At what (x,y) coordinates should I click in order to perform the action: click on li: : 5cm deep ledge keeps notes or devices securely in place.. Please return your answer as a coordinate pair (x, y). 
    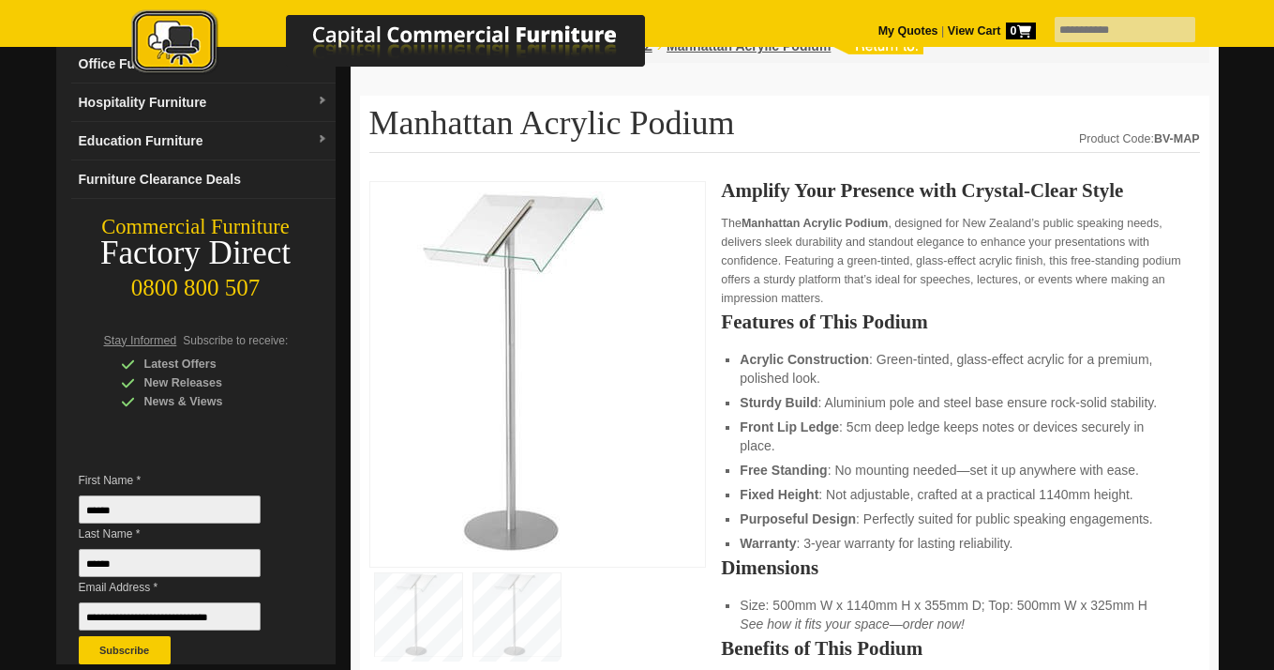
    Looking at the image, I should click on (960, 436).